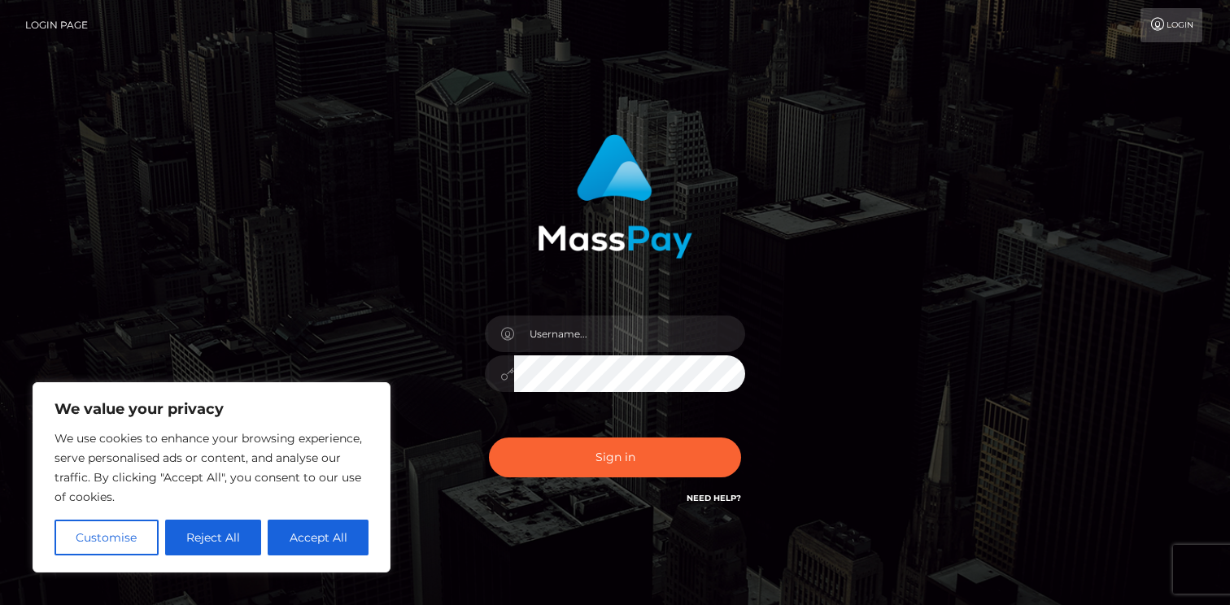 Image resolution: width=1230 pixels, height=605 pixels. Describe the element at coordinates (615, 457) in the screenshot. I see `button: Sign in` at that location.